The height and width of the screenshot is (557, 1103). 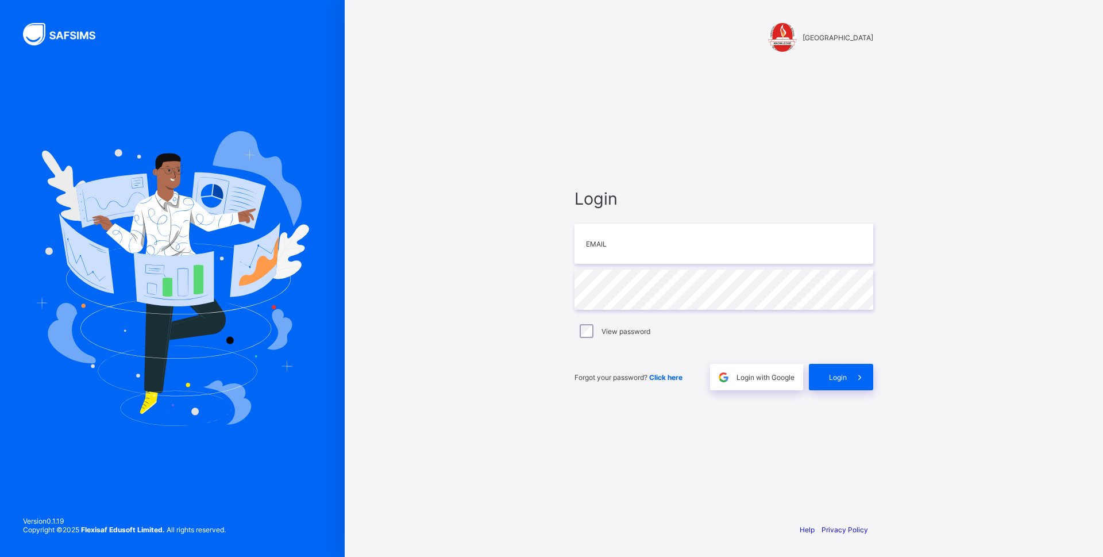 I want to click on img: google.396cfc9801f0270233282035f929180a.svg, so click(x=723, y=377).